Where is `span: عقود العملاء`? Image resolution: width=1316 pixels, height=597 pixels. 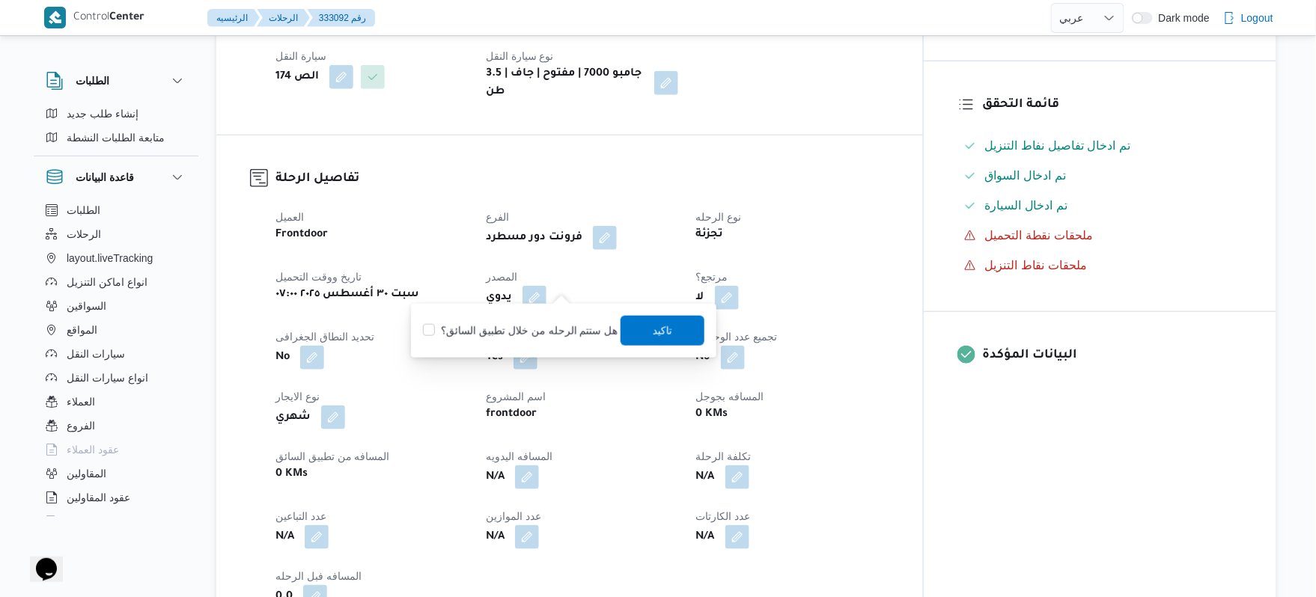 span: عقود العملاء is located at coordinates (93, 450).